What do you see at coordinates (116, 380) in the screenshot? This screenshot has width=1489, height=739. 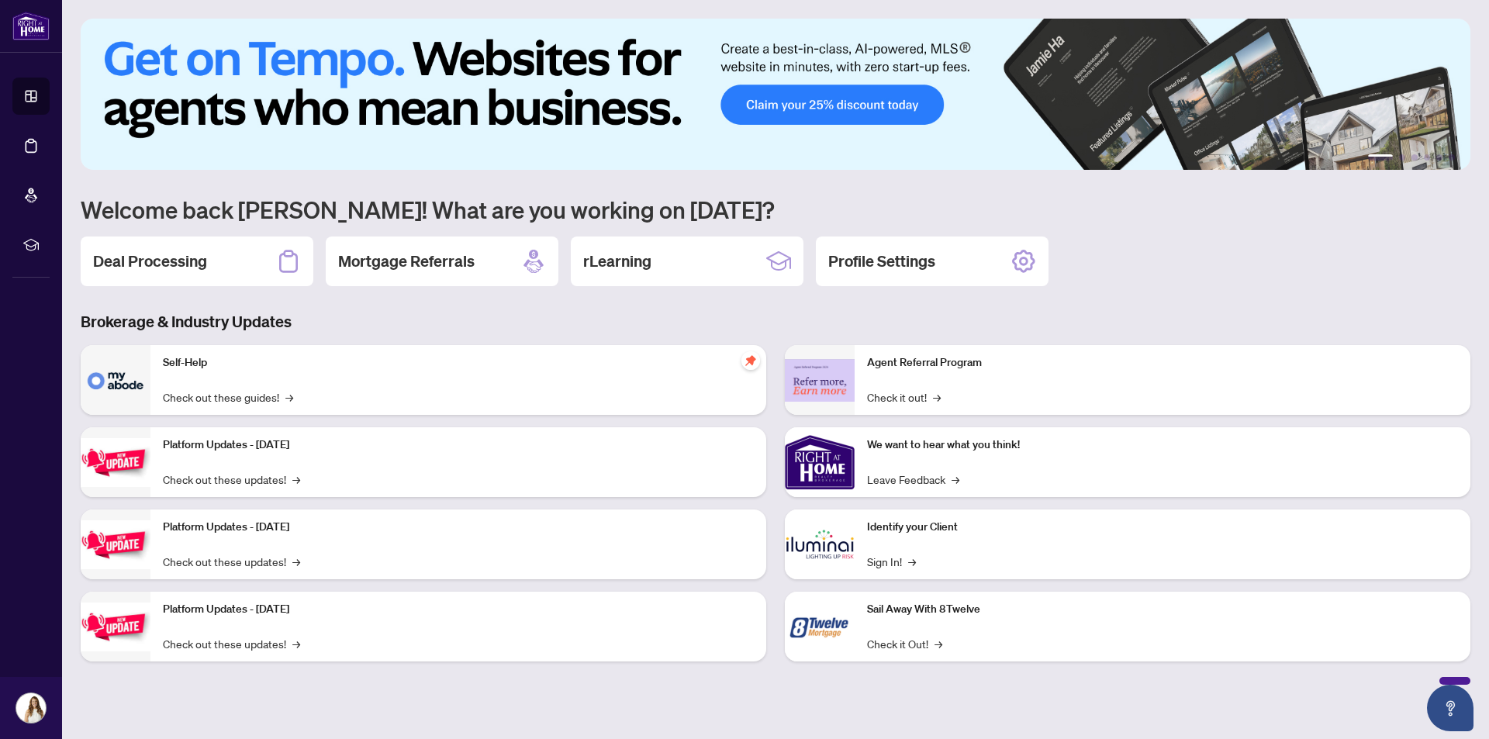 I see `img: Self-Help` at bounding box center [116, 380].